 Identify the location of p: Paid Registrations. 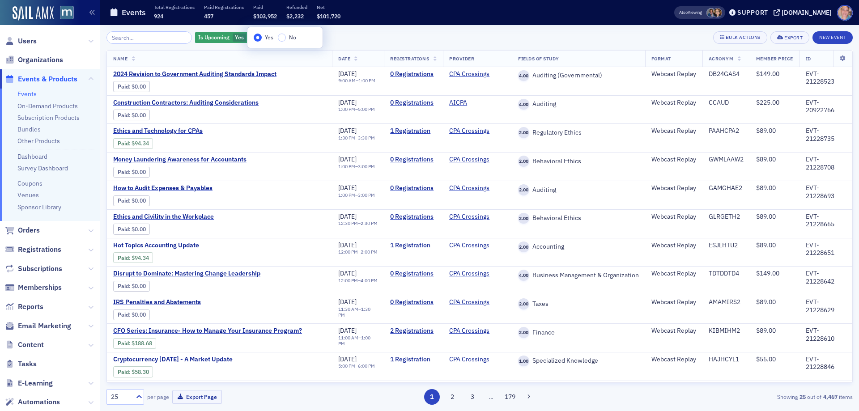
(224, 7).